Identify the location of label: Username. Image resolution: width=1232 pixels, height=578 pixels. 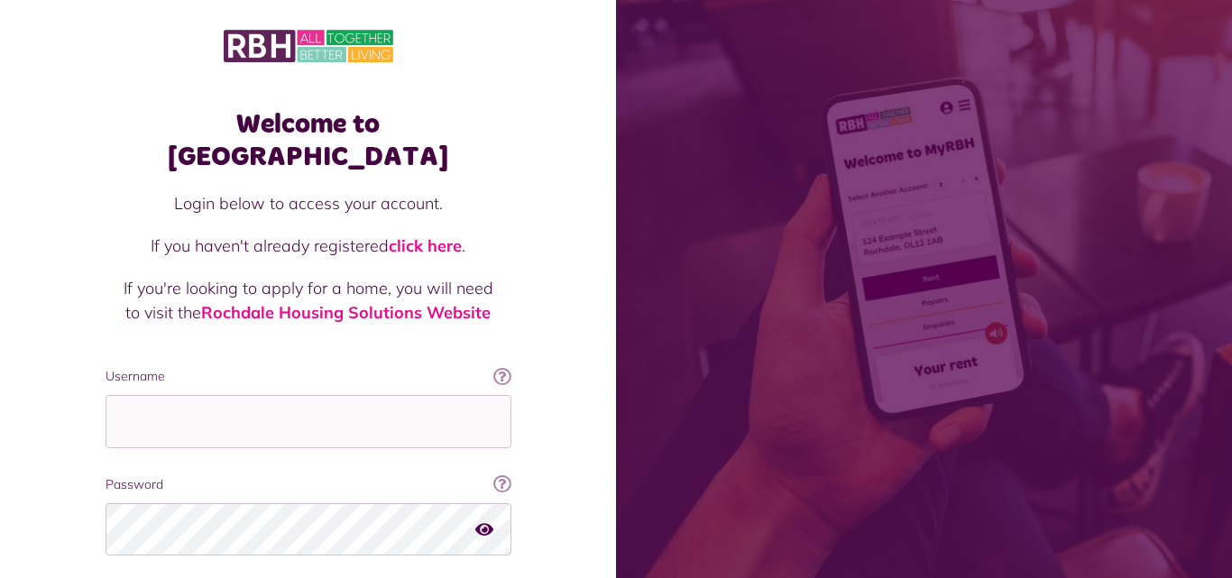
(308, 376).